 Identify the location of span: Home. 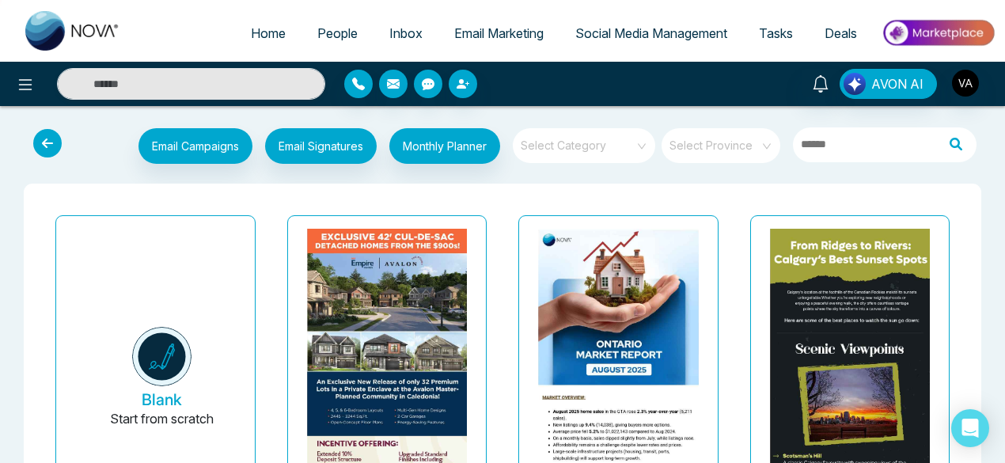
(268, 33).